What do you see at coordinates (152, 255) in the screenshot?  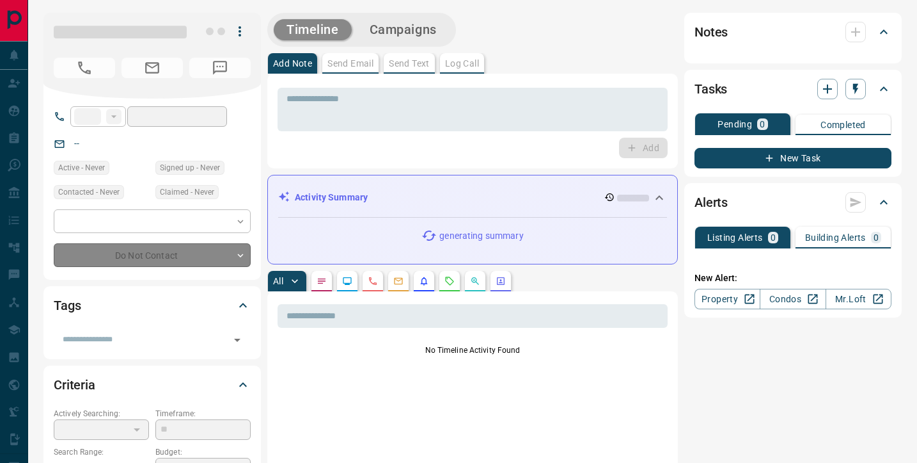 I see `div: Do Not Contact` at bounding box center [152, 255].